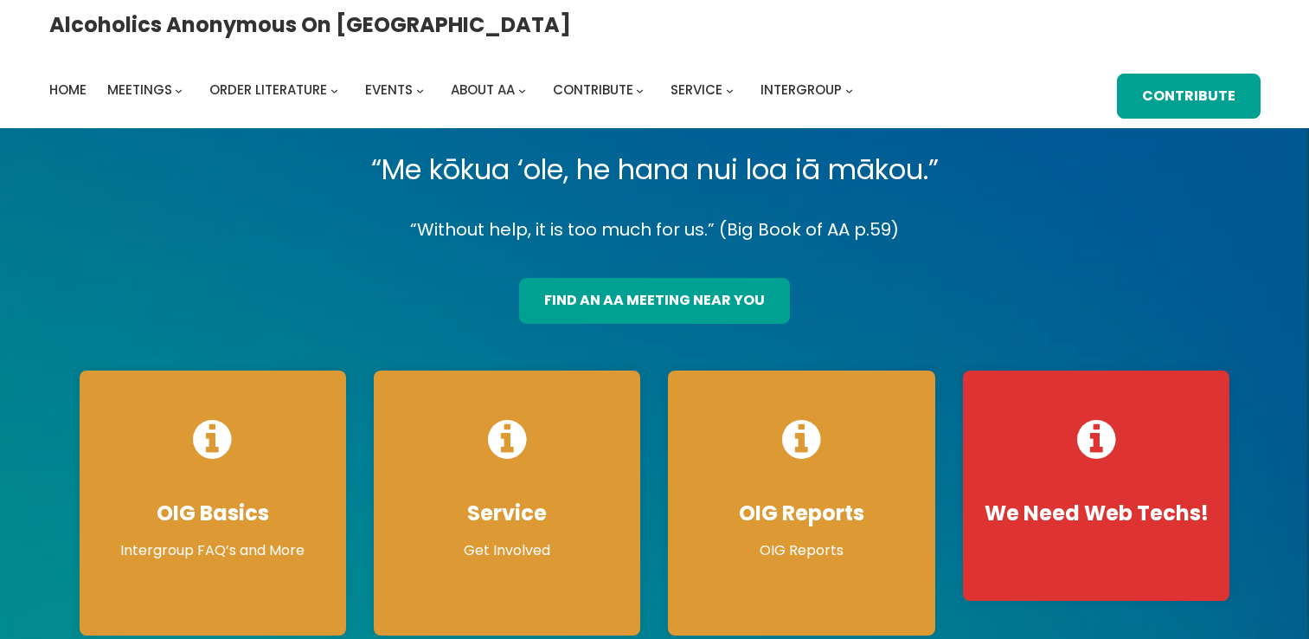  Describe the element at coordinates (213, 550) in the screenshot. I see `p: Intergroup FAQ’s and More` at that location.